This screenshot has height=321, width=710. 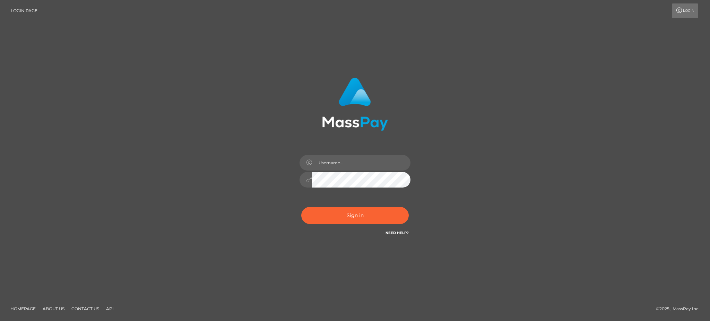 What do you see at coordinates (110, 308) in the screenshot?
I see `a: API` at bounding box center [110, 308].